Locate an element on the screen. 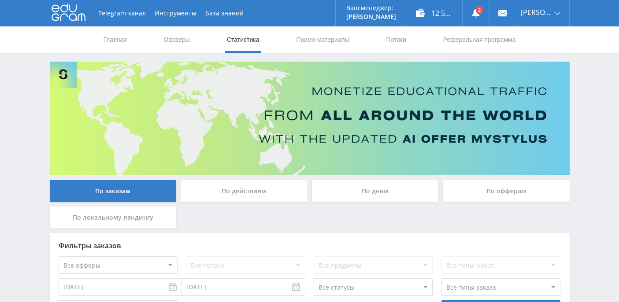  a: Промо-материалы is located at coordinates (323, 40).